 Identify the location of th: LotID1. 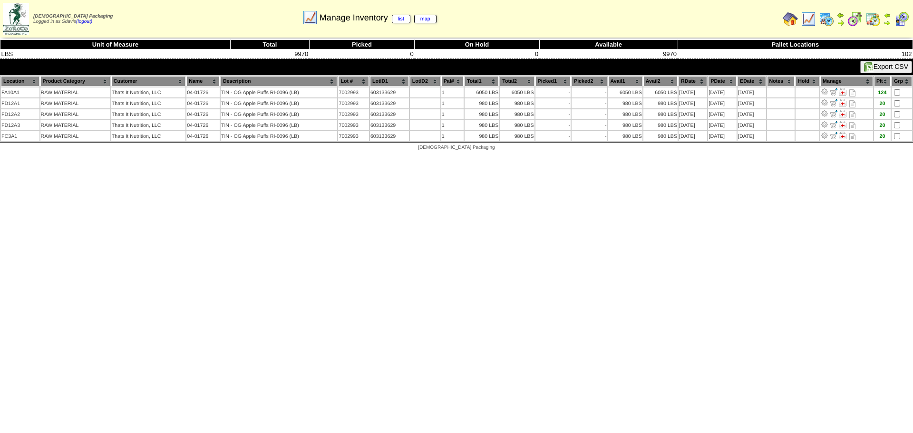
(390, 81).